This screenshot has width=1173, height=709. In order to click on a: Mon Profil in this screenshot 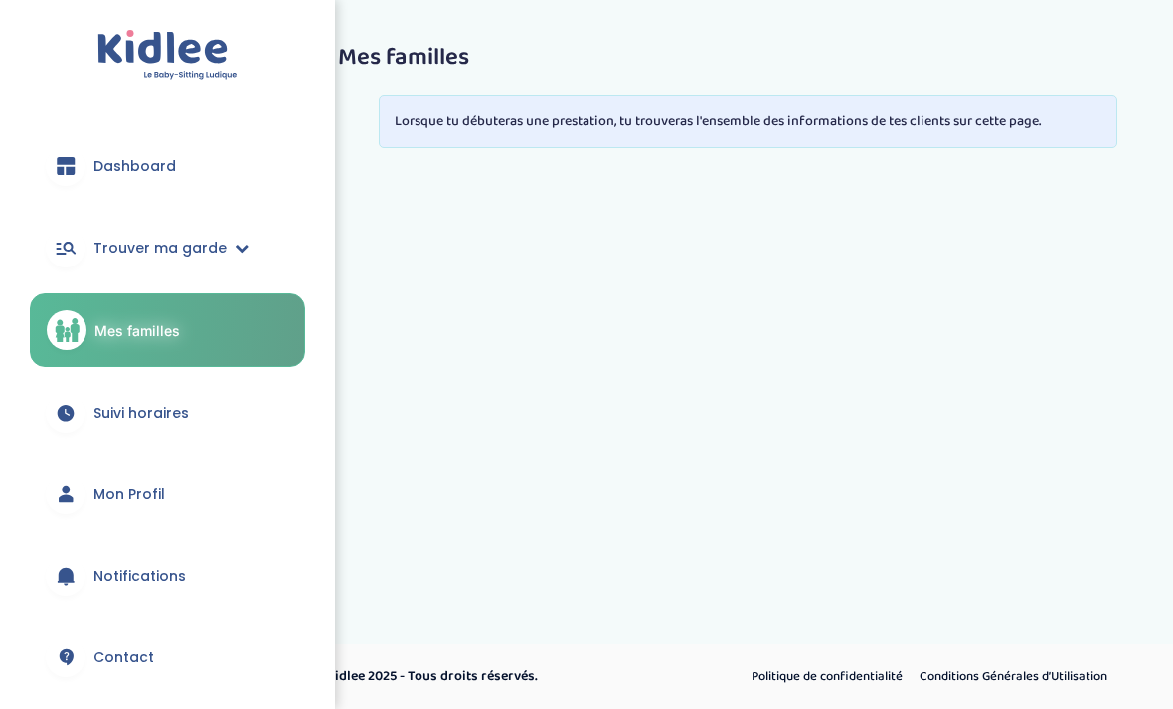, I will do `click(167, 494)`.